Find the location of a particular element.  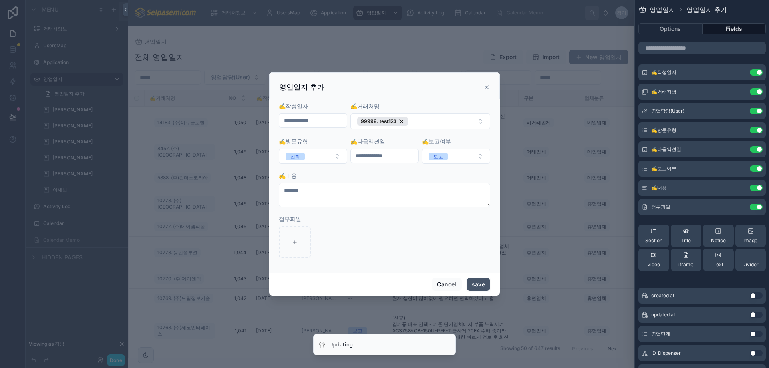

button: Unselect 7304 is located at coordinates (383, 121).